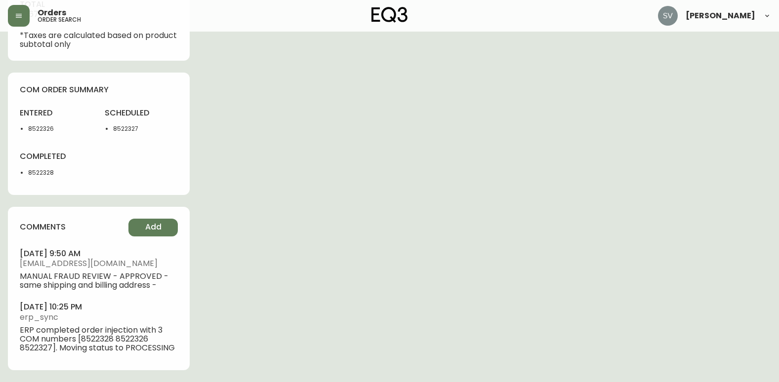 This screenshot has height=382, width=779. Describe the element at coordinates (153, 228) in the screenshot. I see `button: Add` at that location.